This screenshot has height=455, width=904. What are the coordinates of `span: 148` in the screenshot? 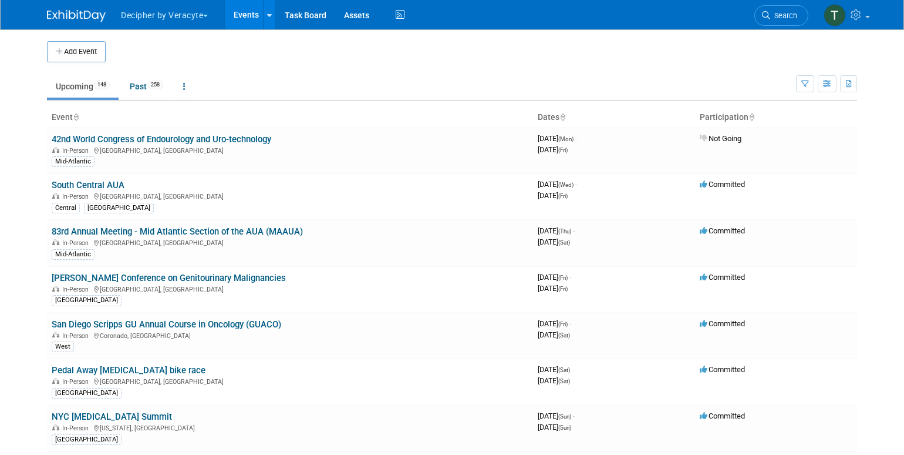 It's located at (102, 85).